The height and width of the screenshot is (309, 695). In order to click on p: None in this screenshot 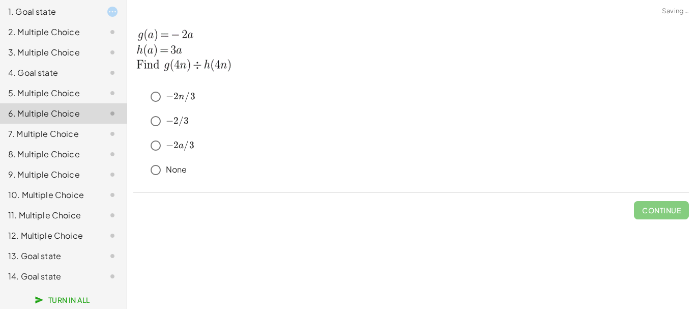, I will do `click(177, 169)`.